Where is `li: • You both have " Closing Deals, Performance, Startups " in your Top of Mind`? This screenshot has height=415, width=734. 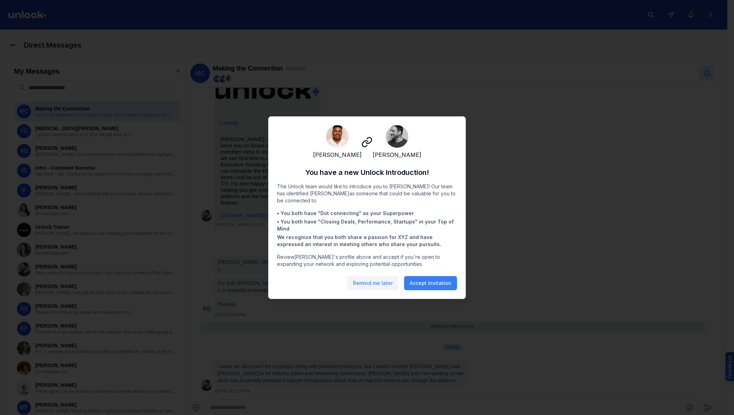 li: • You both have " Closing Deals, Performance, Startups " in your Top of Mind is located at coordinates (367, 226).